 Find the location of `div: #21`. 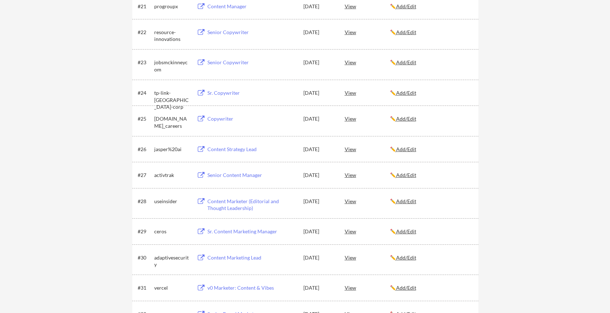

div: #21 is located at coordinates (144, 6).